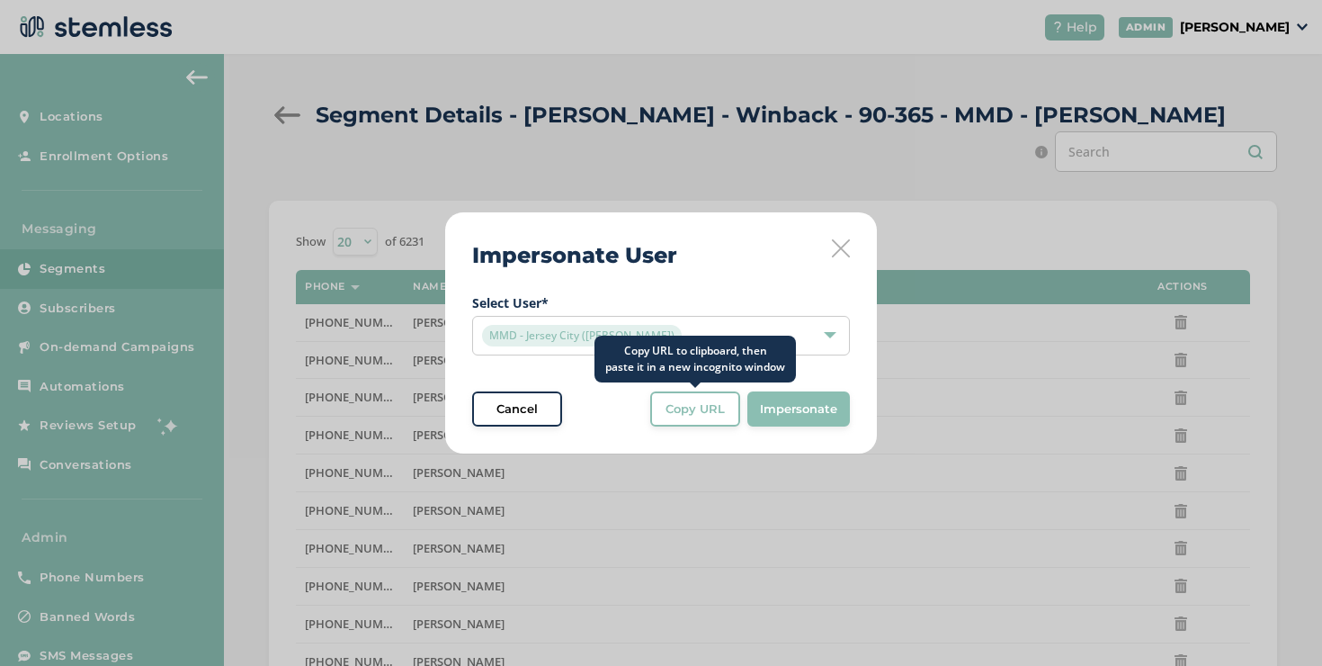  I want to click on label: Select User, so click(661, 302).